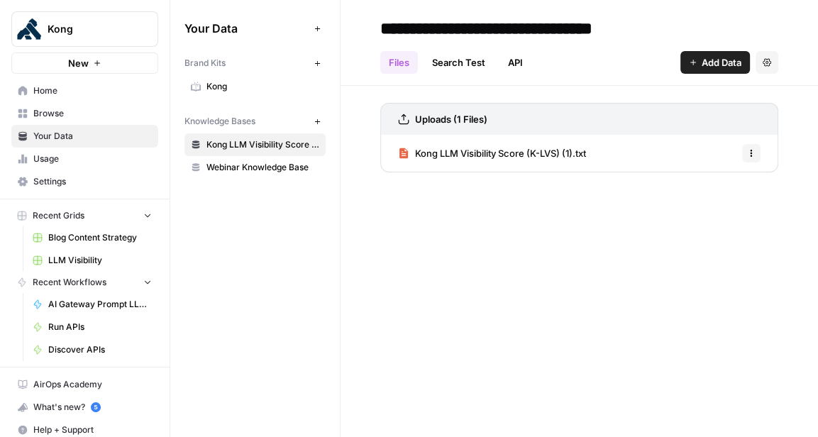 The height and width of the screenshot is (437, 818). Describe the element at coordinates (84, 91) in the screenshot. I see `a: Home` at that location.